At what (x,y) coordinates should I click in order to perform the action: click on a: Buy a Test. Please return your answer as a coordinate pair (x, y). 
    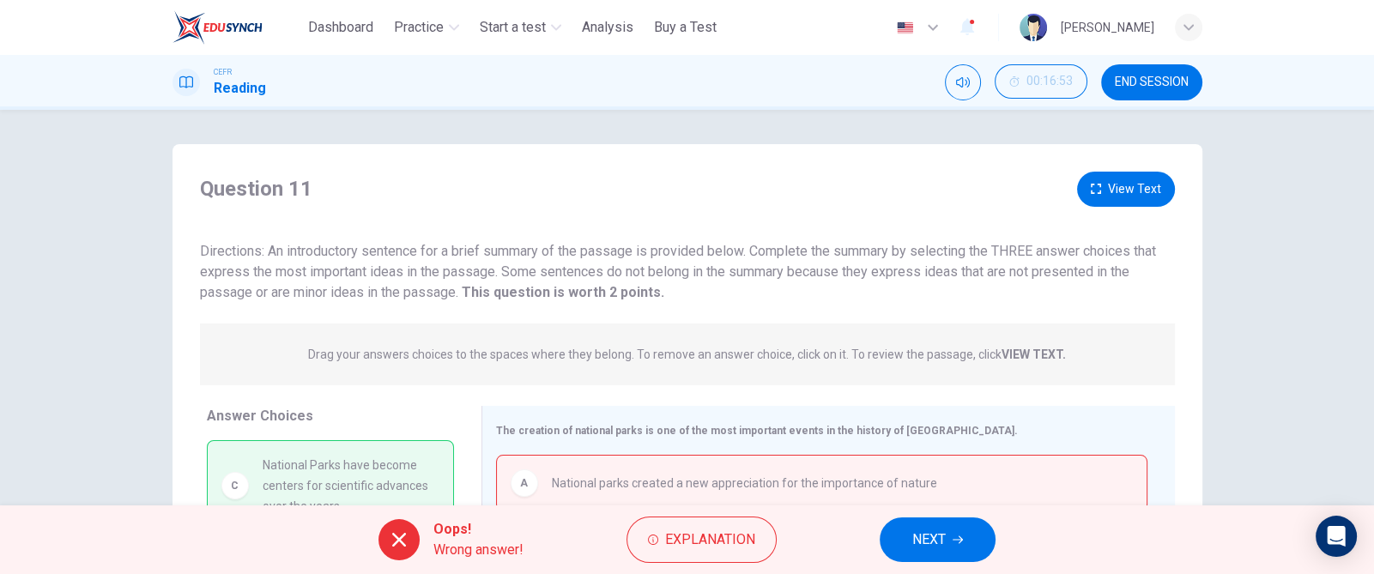
    Looking at the image, I should click on (685, 27).